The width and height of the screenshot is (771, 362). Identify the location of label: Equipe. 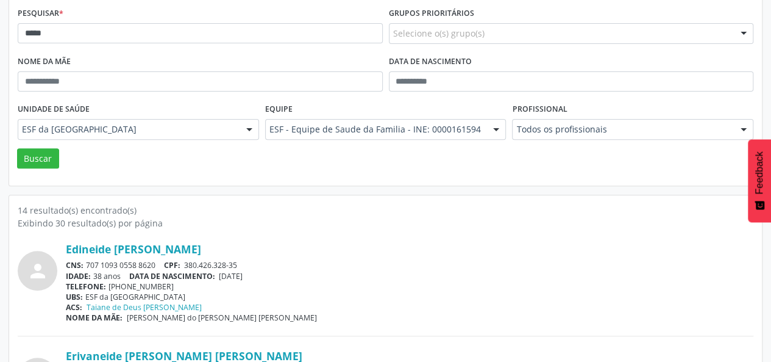
(279, 109).